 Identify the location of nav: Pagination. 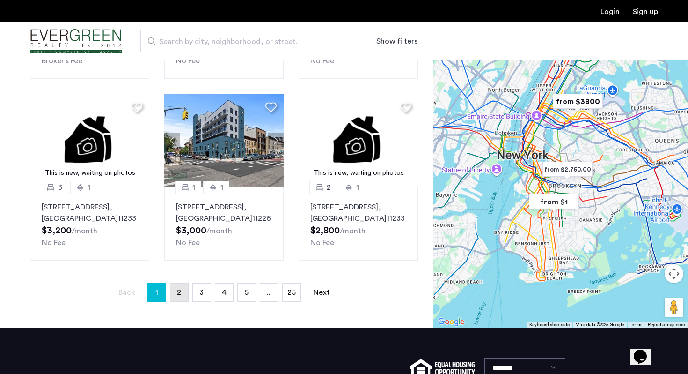
(224, 292).